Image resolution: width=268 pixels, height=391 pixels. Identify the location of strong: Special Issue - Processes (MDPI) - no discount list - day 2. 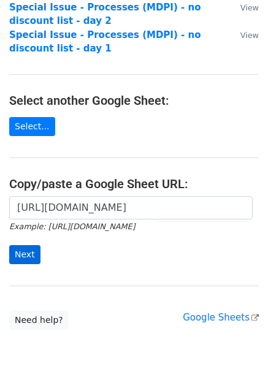
(105, 14).